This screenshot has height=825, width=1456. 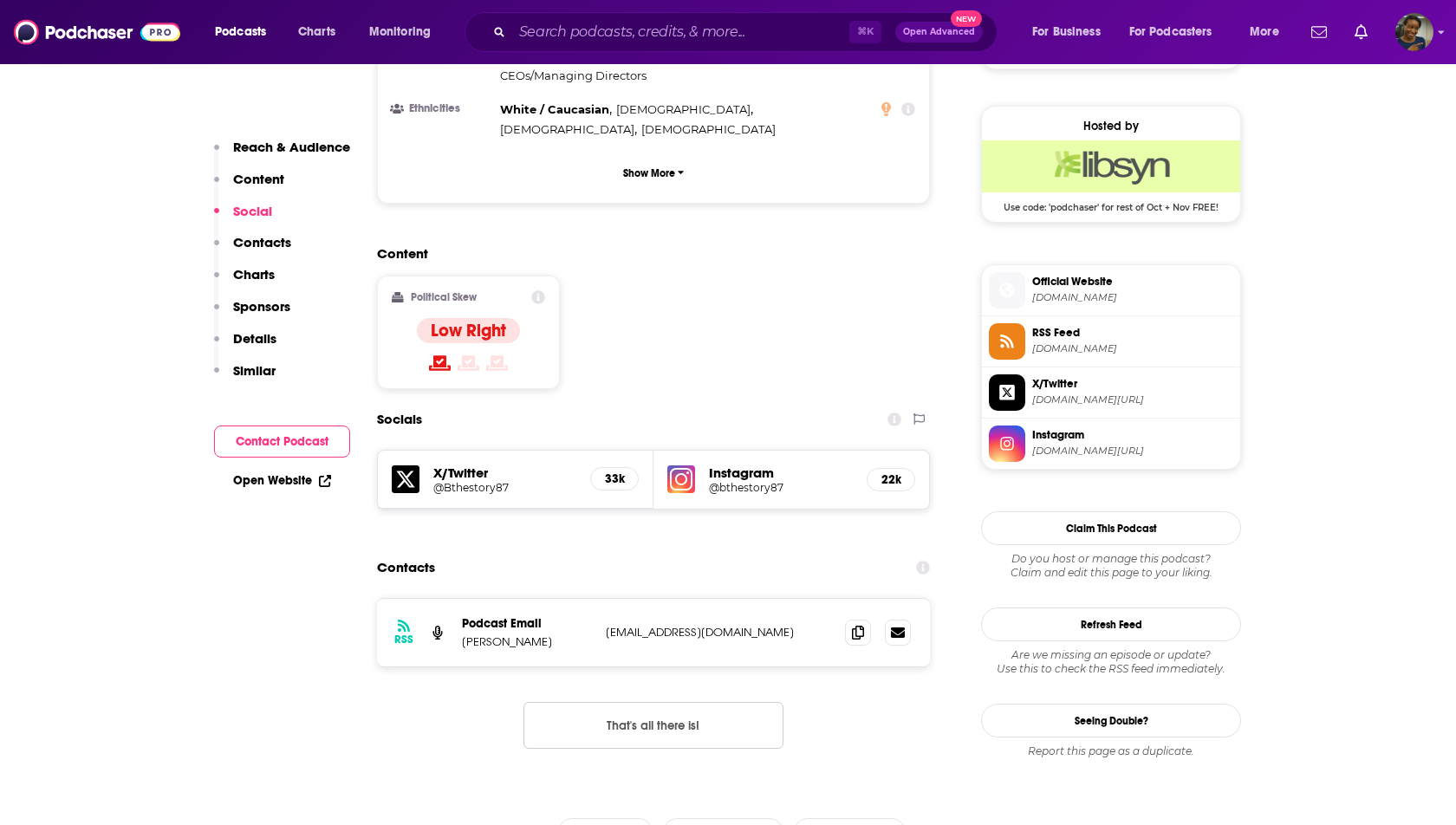 I want to click on span: Open Advanced, so click(x=939, y=32).